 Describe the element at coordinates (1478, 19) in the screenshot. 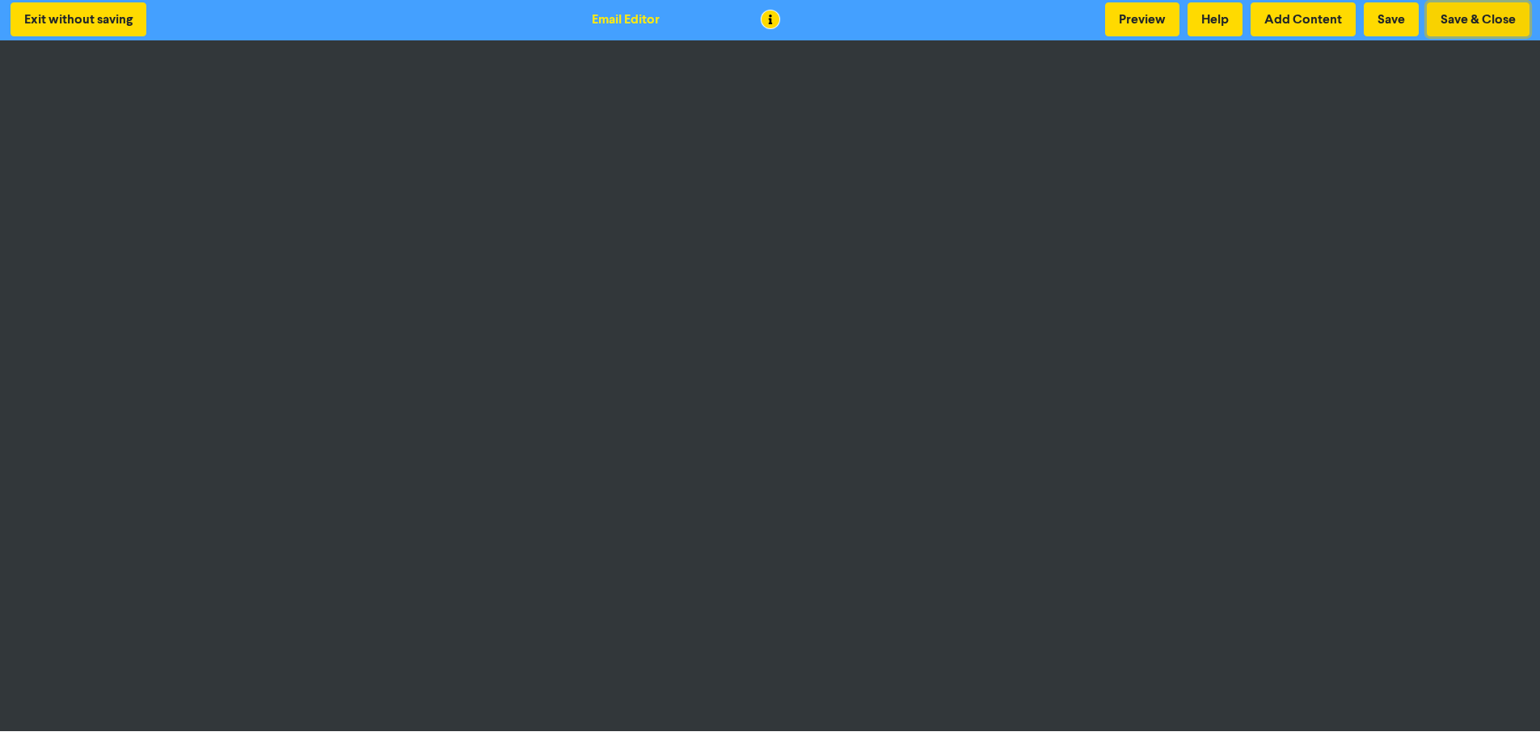

I see `button: Save & Close` at that location.